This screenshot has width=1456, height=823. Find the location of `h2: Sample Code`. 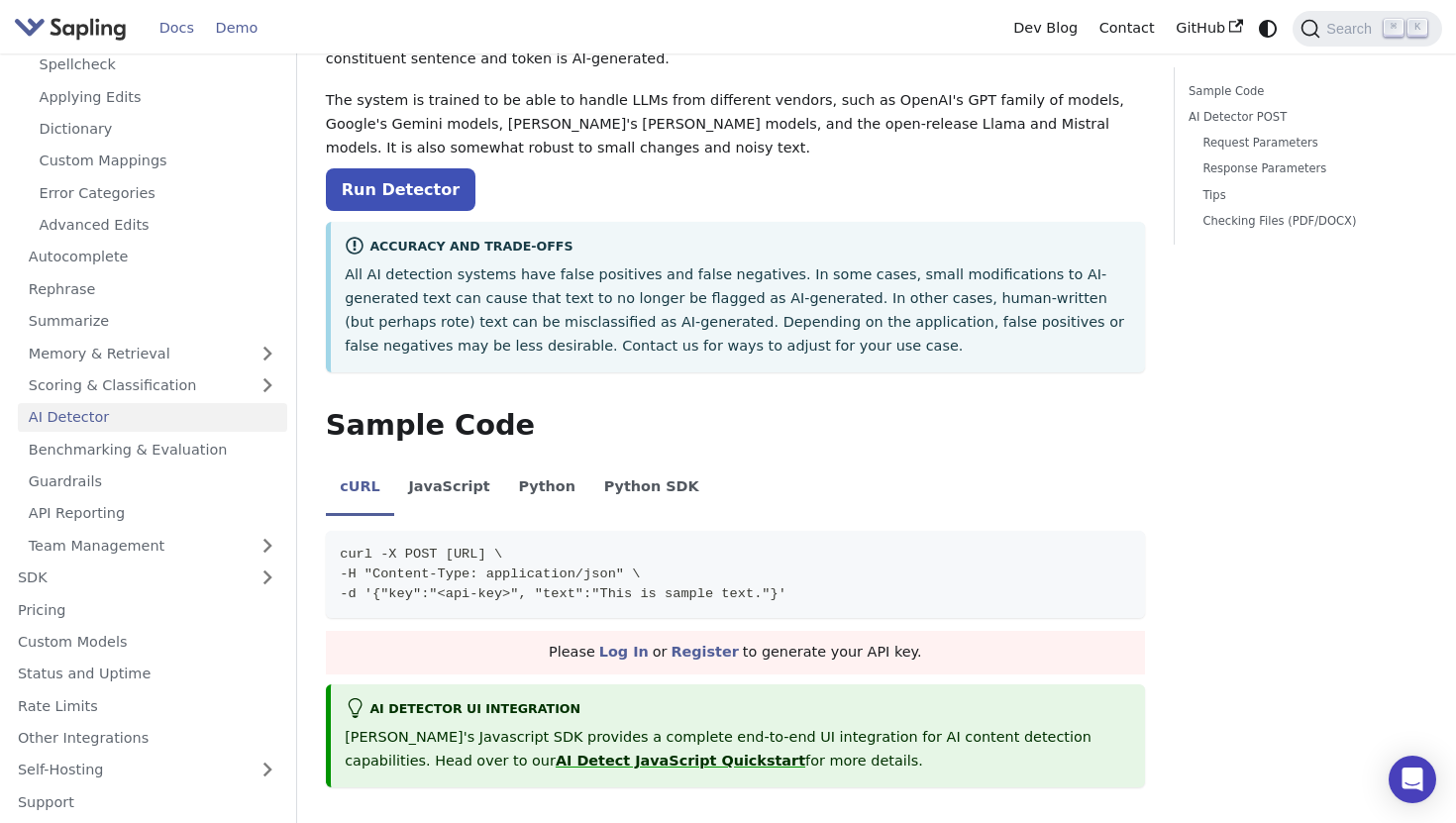

h2: Sample Code is located at coordinates (735, 425).